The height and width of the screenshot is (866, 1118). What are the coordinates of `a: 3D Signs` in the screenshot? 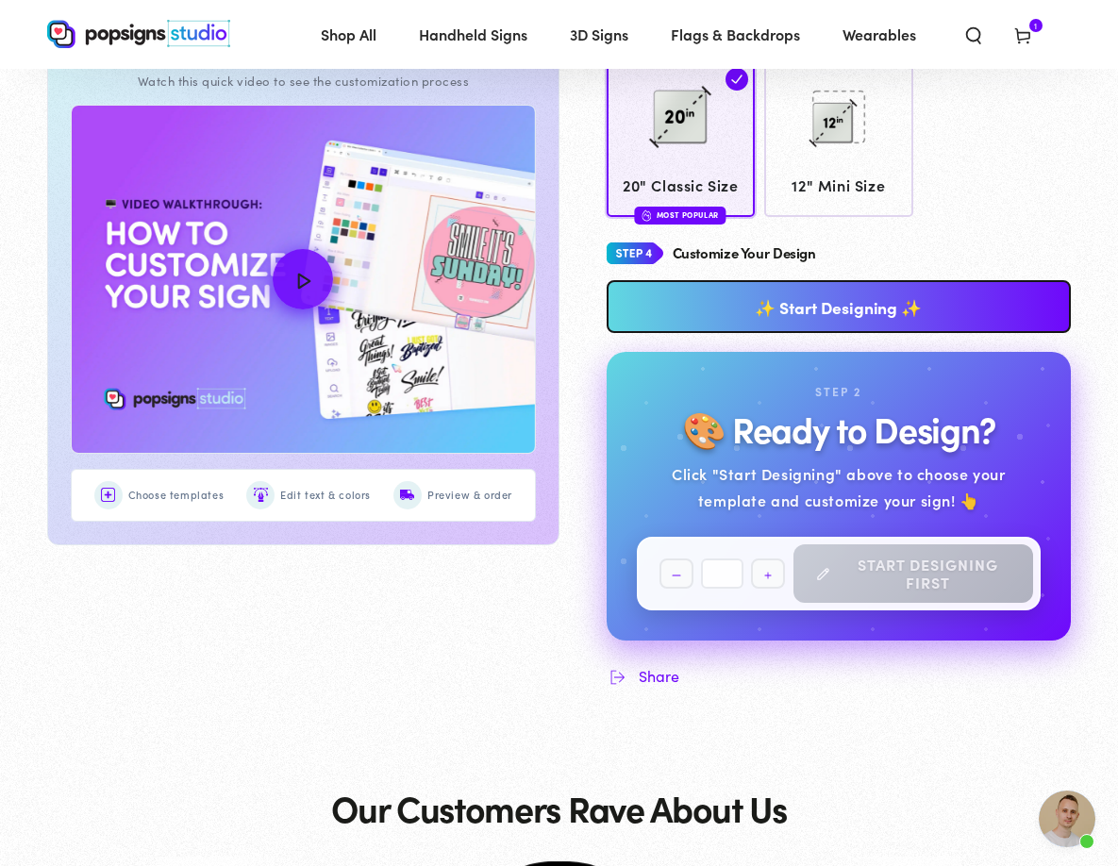 It's located at (599, 34).